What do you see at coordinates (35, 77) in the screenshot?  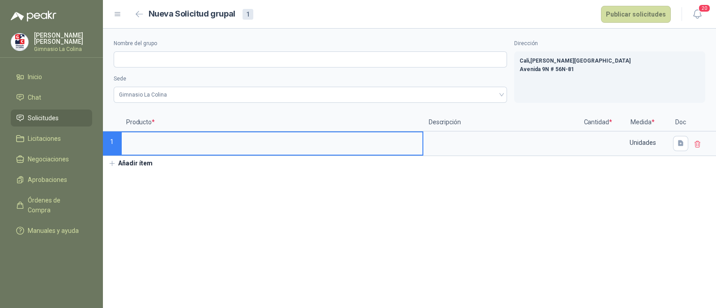 I see `span: Inicio` at bounding box center [35, 77].